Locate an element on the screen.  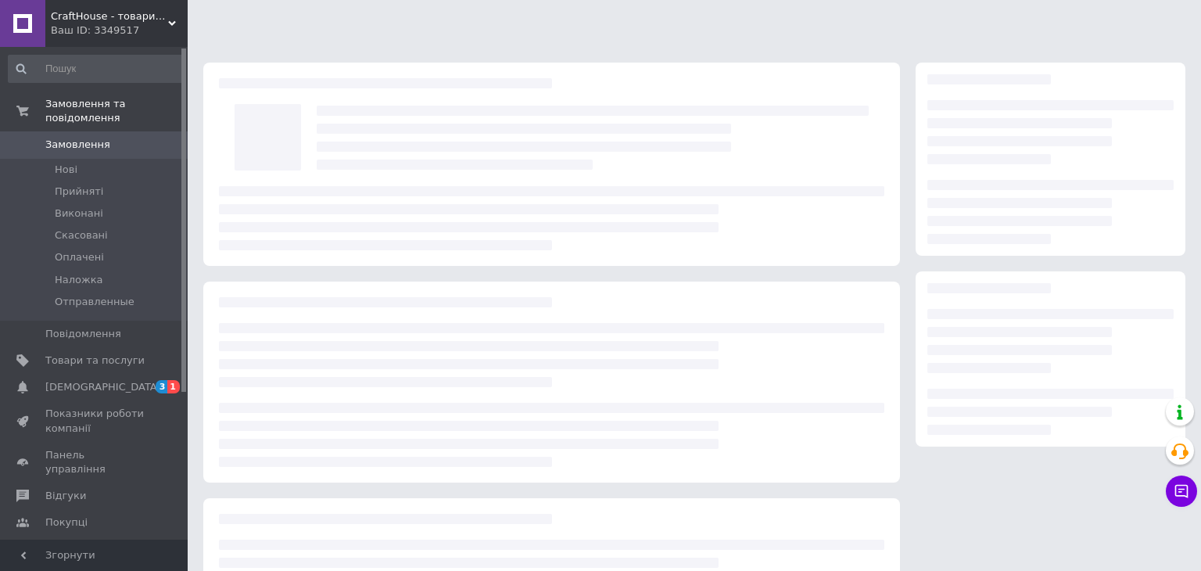
span: Нові is located at coordinates (66, 170).